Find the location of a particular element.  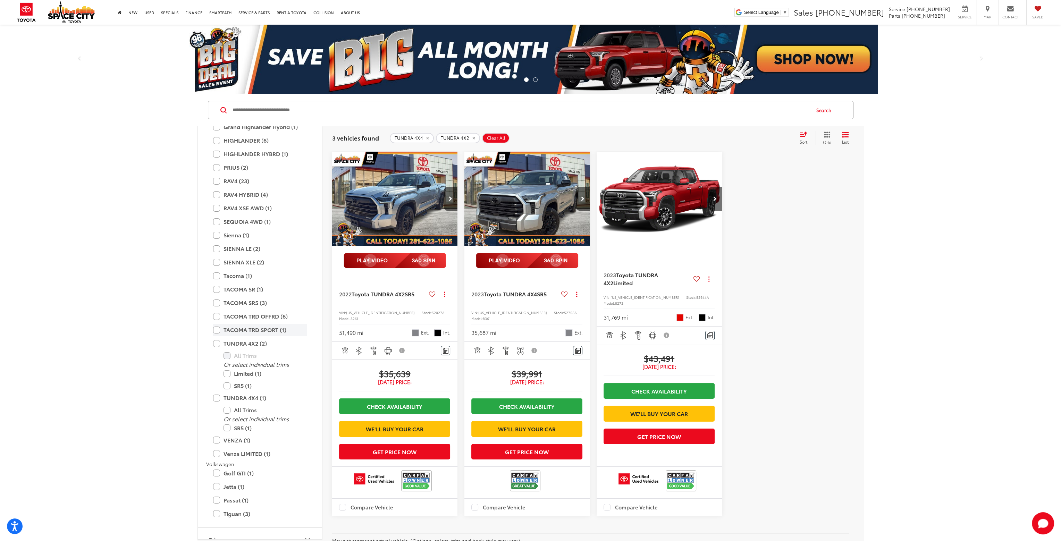

span: dropdown dots is located at coordinates (709, 279).